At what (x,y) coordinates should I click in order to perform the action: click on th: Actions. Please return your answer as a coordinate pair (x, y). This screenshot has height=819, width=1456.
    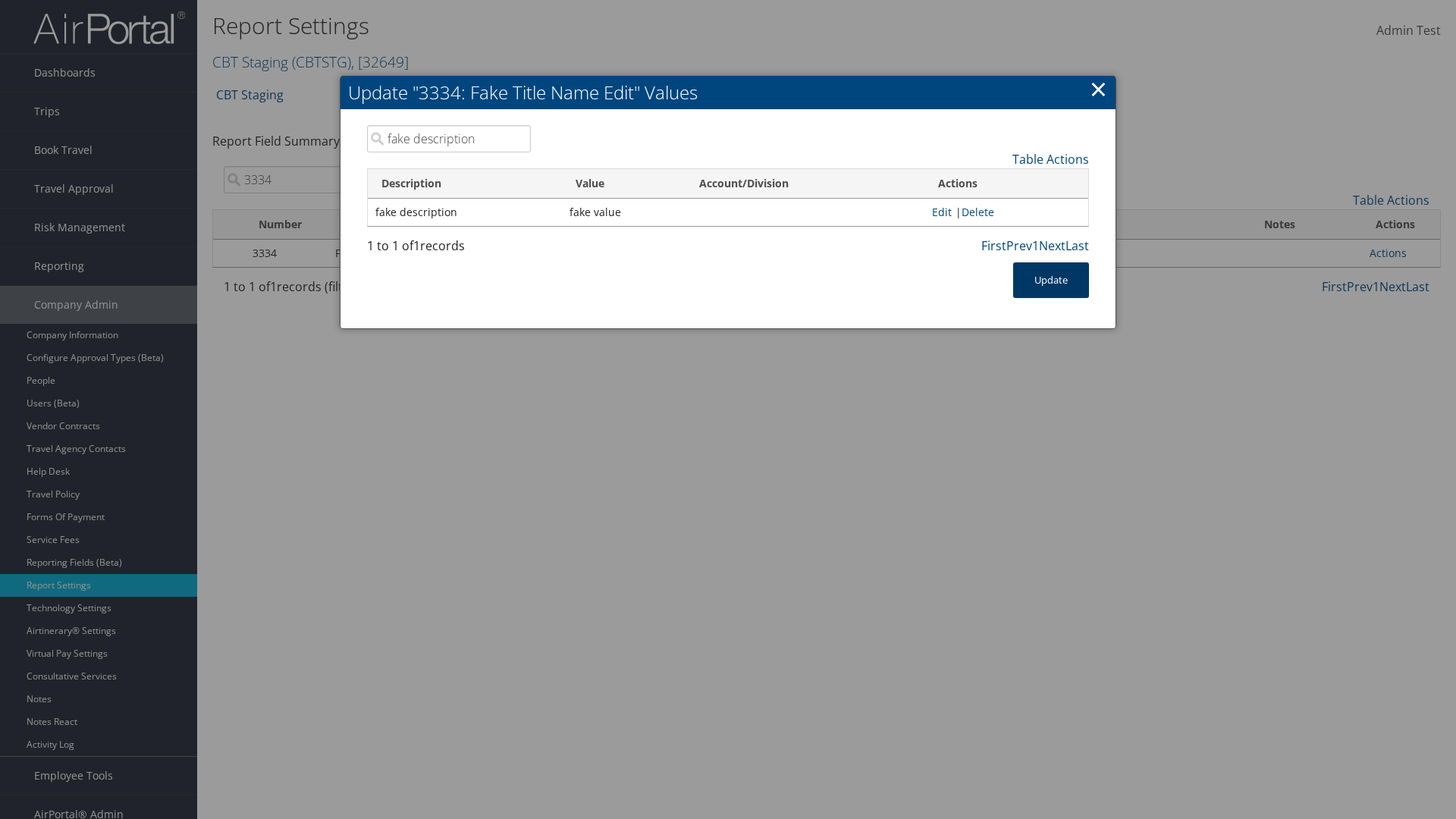
    Looking at the image, I should click on (1006, 184).